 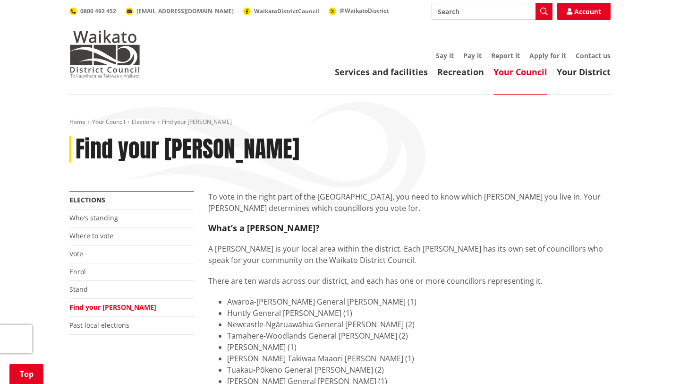 What do you see at coordinates (99, 324) in the screenshot?
I see `a: Past local elections` at bounding box center [99, 324].